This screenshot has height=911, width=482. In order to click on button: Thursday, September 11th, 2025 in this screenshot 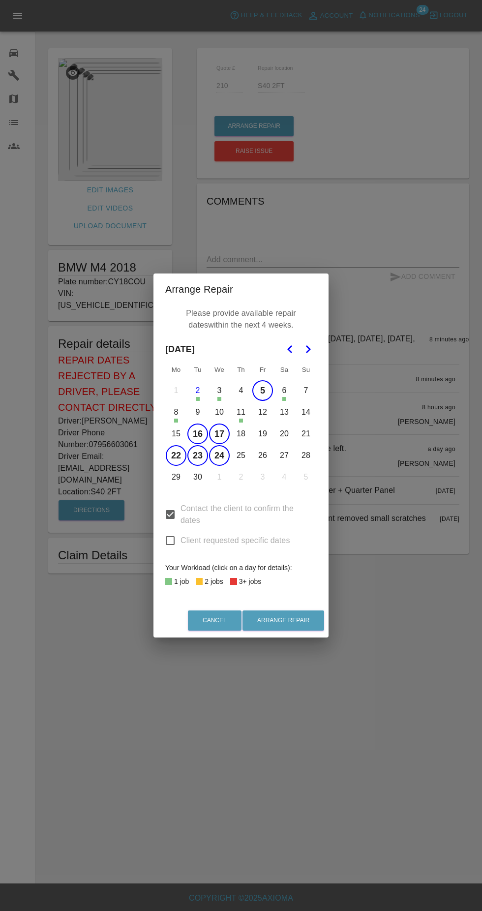, I will do `click(241, 412)`.